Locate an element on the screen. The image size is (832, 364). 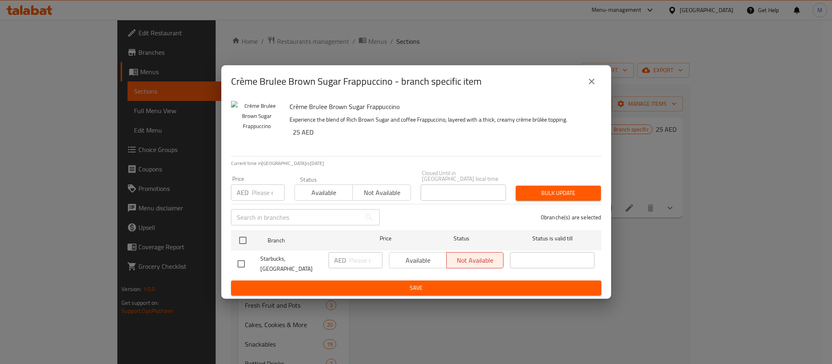
h6: 25 AED is located at coordinates (444, 132).